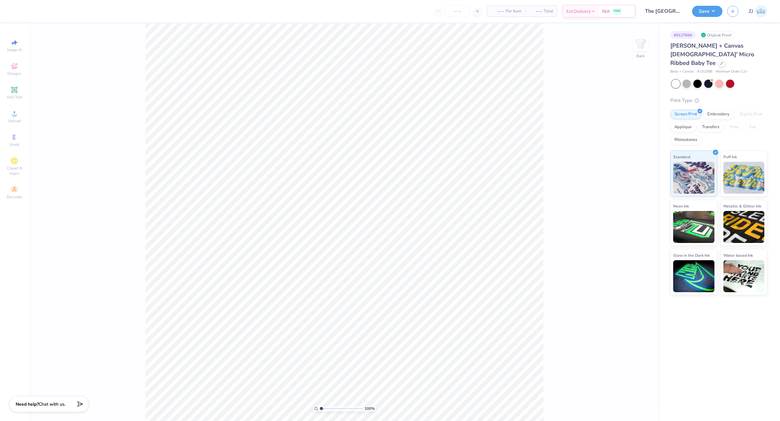 The width and height of the screenshot is (780, 421). What do you see at coordinates (686, 140) in the screenshot?
I see `div: Rhinestones` at bounding box center [686, 140].